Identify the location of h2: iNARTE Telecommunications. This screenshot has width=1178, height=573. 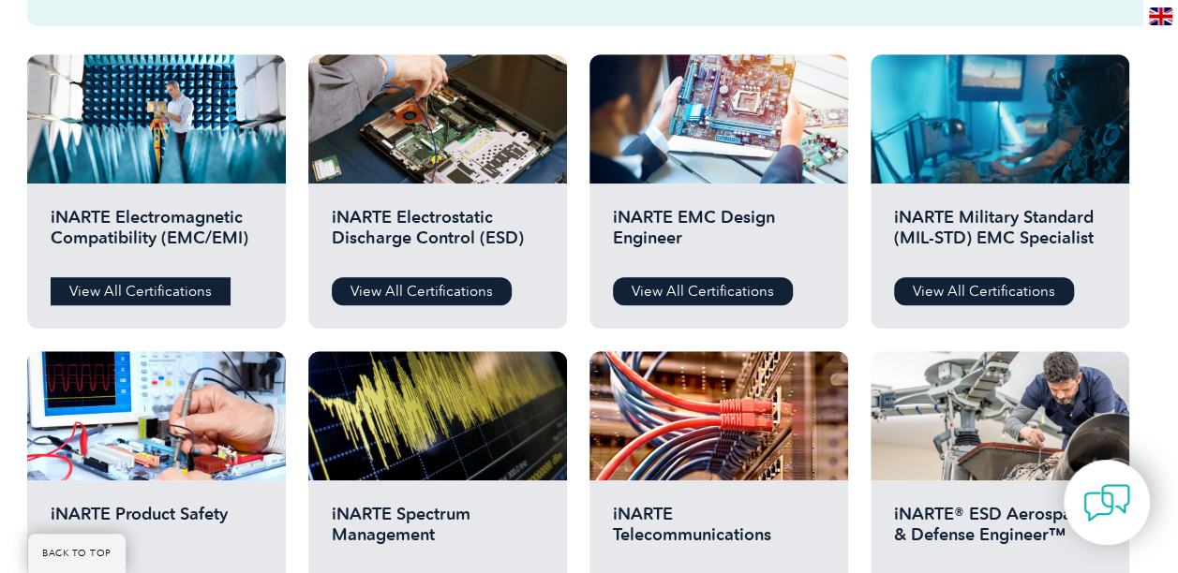
(719, 532).